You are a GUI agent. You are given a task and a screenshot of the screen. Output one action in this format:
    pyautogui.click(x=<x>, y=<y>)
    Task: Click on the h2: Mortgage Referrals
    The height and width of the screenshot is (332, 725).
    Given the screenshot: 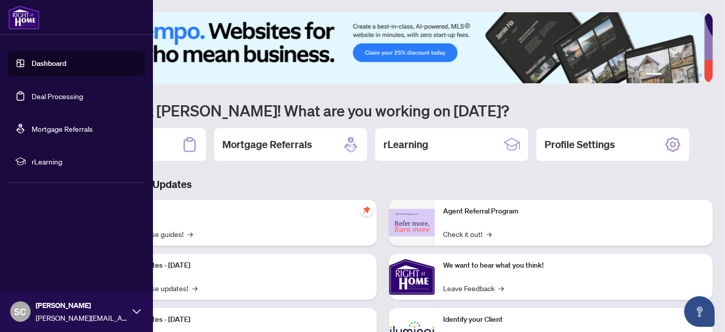 What is the action you would take?
    pyautogui.click(x=267, y=144)
    